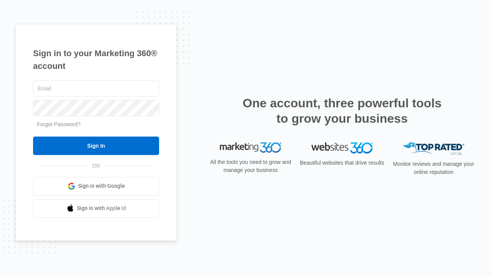 Image resolution: width=492 pixels, height=277 pixels. Describe the element at coordinates (96, 166) in the screenshot. I see `span: OR` at that location.